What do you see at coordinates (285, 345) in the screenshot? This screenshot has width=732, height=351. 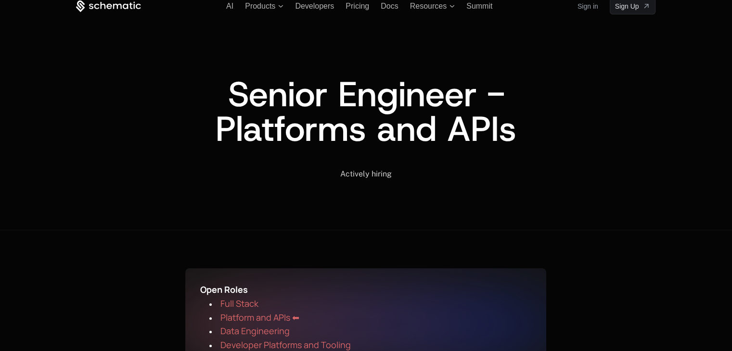 I see `span: Developer Platforms and Tooling` at bounding box center [285, 345].